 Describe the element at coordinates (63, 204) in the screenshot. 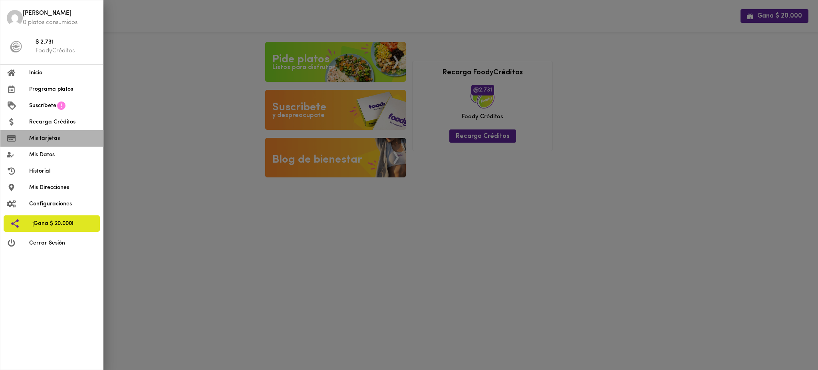

I see `span: Configuraciones` at that location.